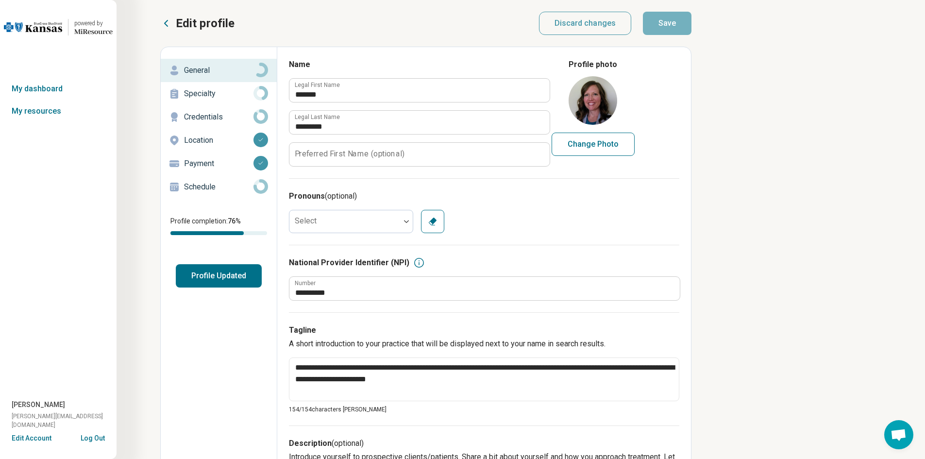 The height and width of the screenshot is (459, 925). I want to click on button: Edit profile, so click(197, 23).